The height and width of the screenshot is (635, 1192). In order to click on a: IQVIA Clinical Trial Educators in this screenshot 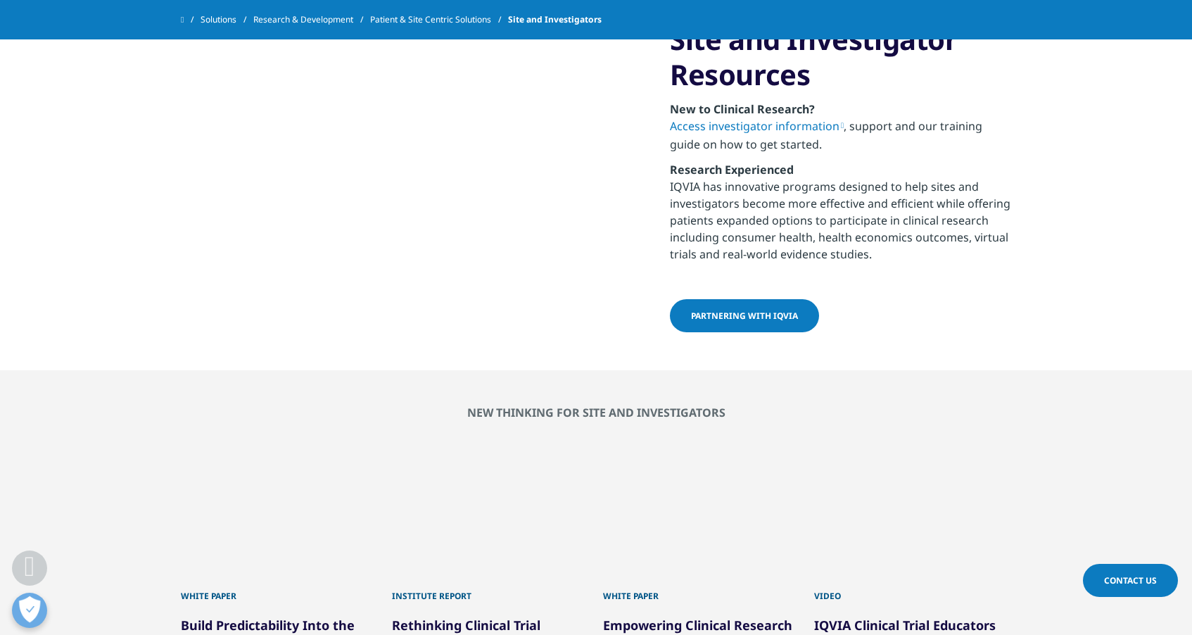, I will do `click(905, 625)`.